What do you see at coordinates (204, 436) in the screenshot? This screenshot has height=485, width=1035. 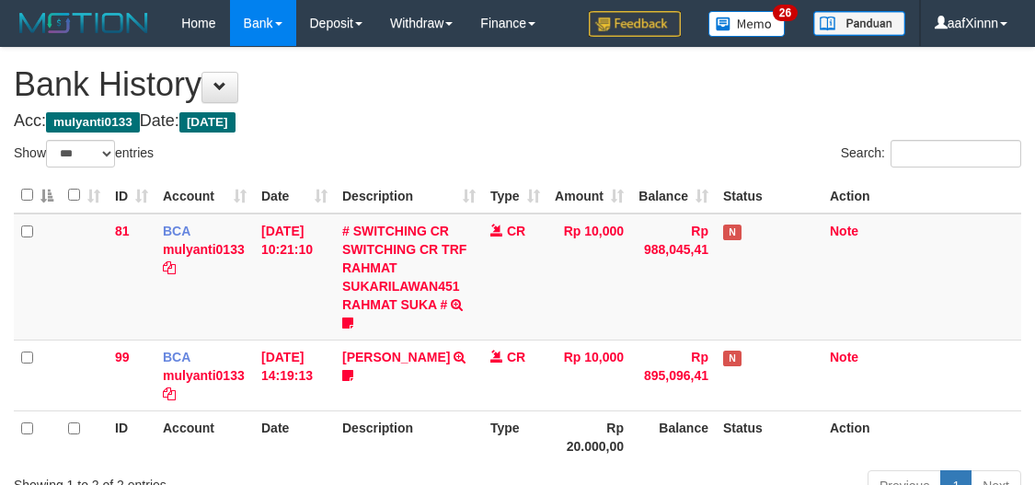 I see `th: Account` at bounding box center [204, 436].